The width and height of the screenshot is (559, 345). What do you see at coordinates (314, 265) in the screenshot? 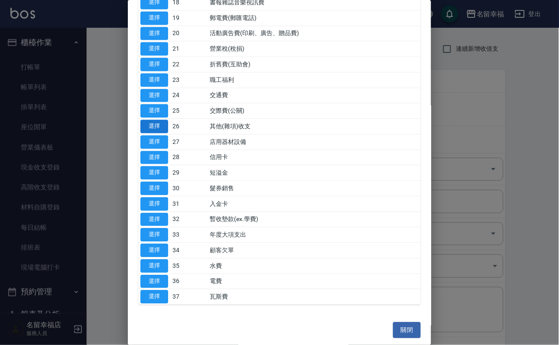
I see `td: 水費` at bounding box center [314, 265].